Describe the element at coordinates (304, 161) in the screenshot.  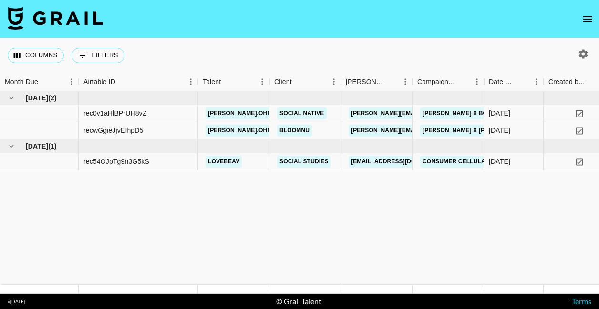
I see `a: Social Studies` at that location.